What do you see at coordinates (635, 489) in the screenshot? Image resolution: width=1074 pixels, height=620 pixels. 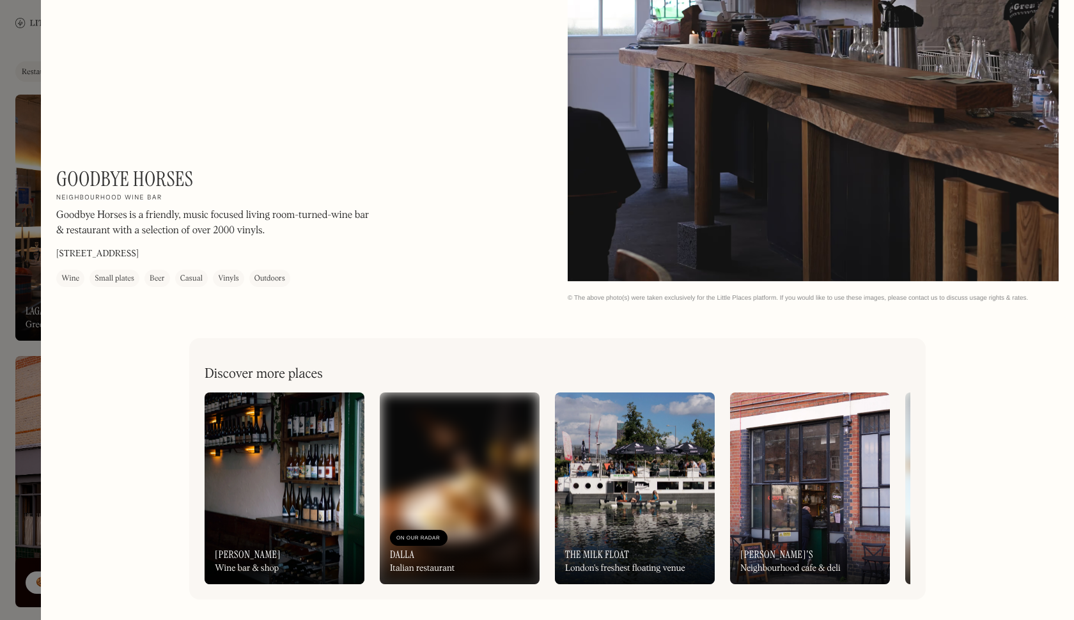 I see `a: The Milk FloatLondon's freshest floating venue` at bounding box center [635, 489].